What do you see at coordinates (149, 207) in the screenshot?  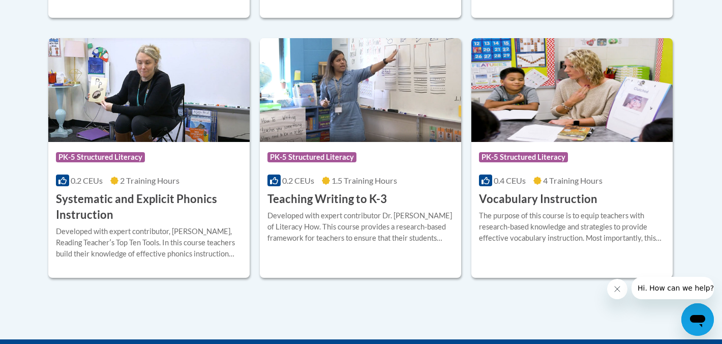 I see `h3: Systematic and Explicit Phonics Instruction` at bounding box center [149, 207].